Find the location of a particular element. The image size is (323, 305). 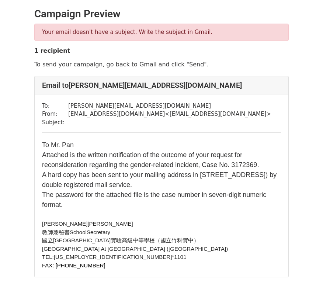

td: From: is located at coordinates (55, 114).